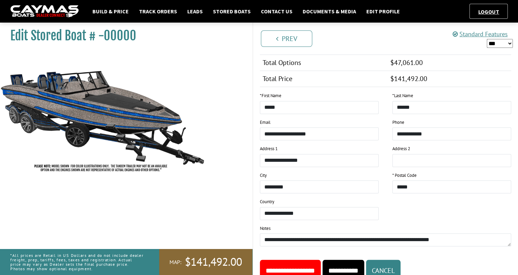 The width and height of the screenshot is (518, 275). What do you see at coordinates (404, 176) in the screenshot?
I see `label: * Postal Code` at bounding box center [404, 176].